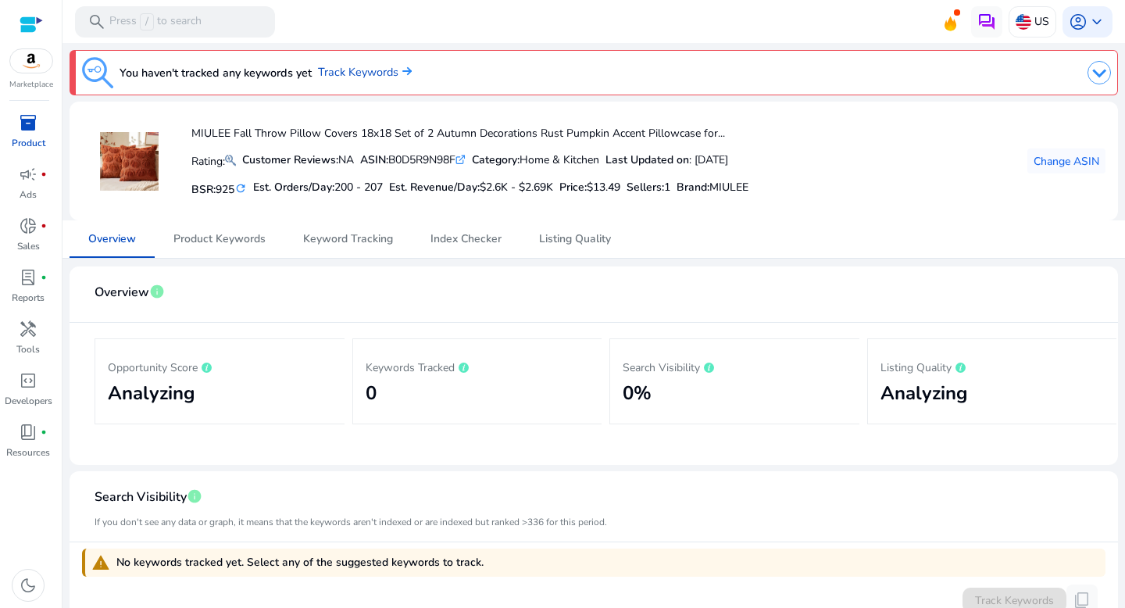 This screenshot has width=1125, height=608. What do you see at coordinates (28, 381) in the screenshot?
I see `span: code_blocks` at bounding box center [28, 381].